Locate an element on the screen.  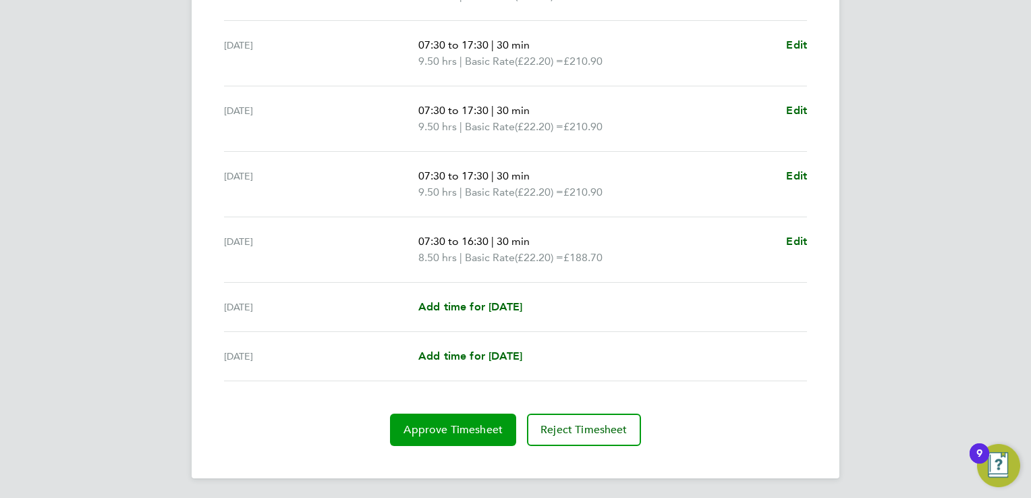
button: Open Resource Center, 9 new notifications is located at coordinates (999, 466).